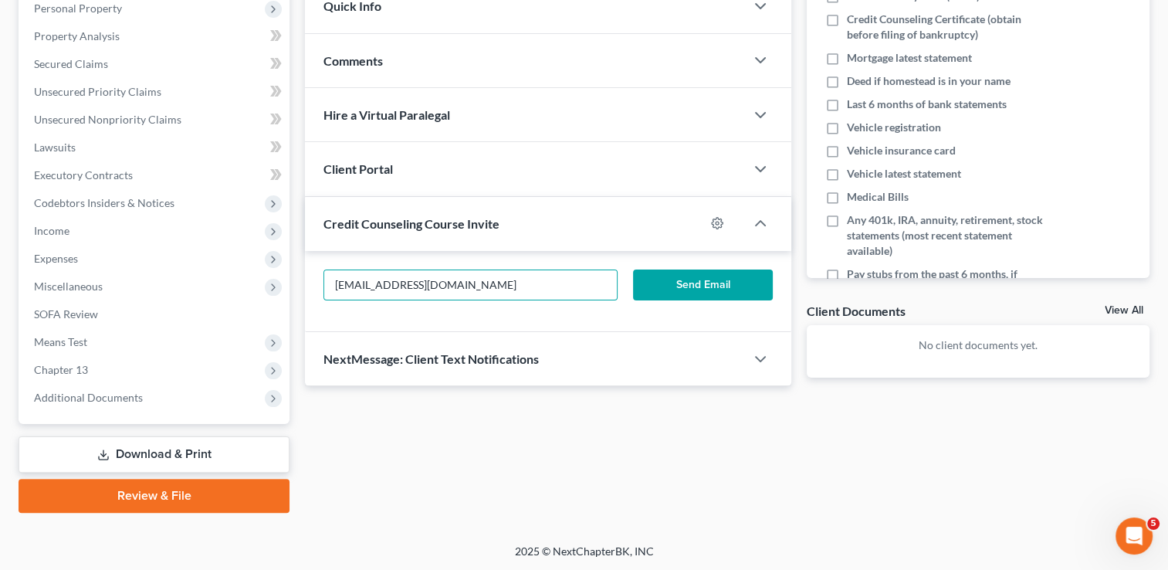 The image size is (1168, 570). Describe the element at coordinates (949, 297) in the screenshot. I see `span: Pay stubs from the past 6 months, if employed, if not employed Social Security Administration ben...` at that location.